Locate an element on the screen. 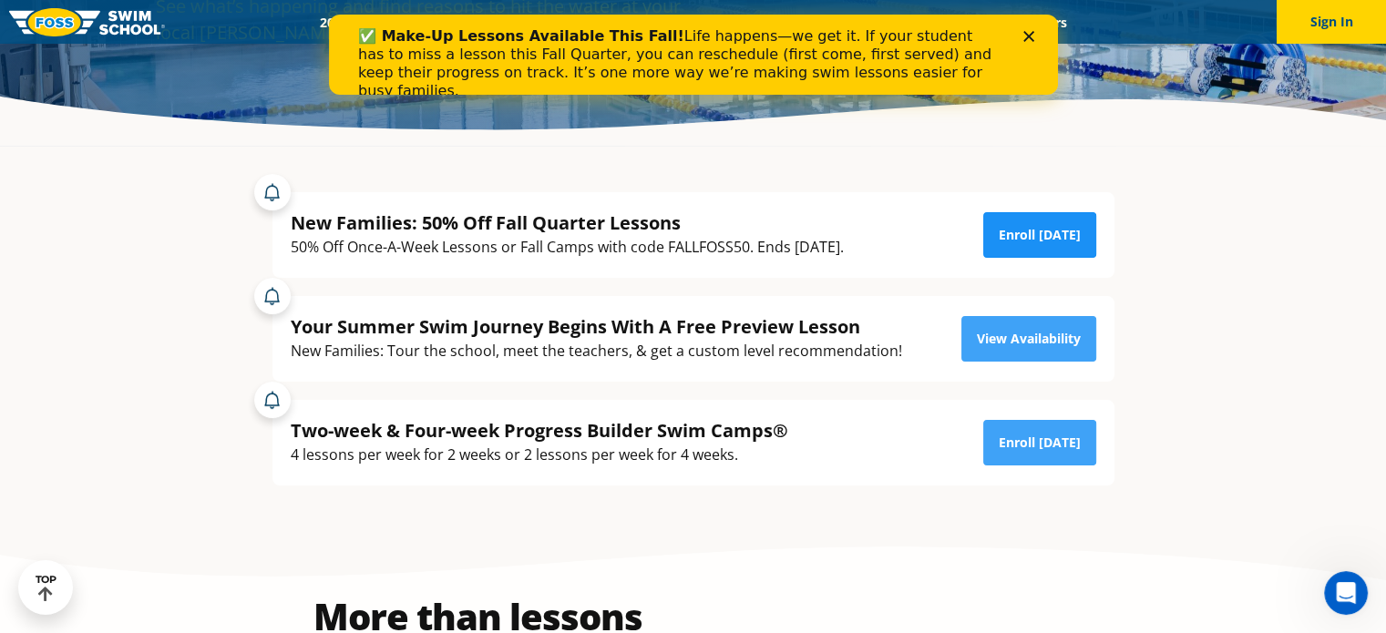  div: TOP is located at coordinates (46, 588).